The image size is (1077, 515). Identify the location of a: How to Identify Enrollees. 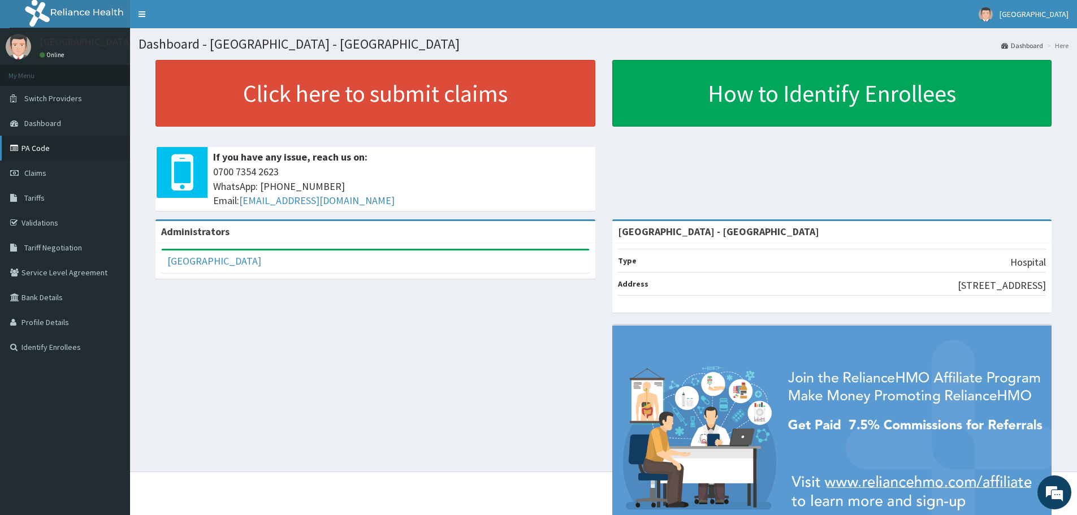
(832, 93).